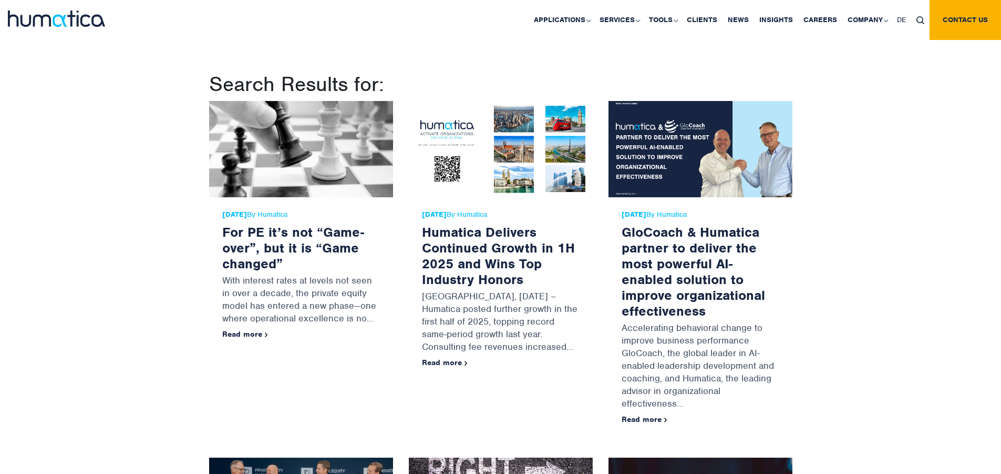 The height and width of the screenshot is (474, 1001). I want to click on p: With interest rates at levels not seen in over a decade, the private equity model has entered a n..., so click(301, 300).